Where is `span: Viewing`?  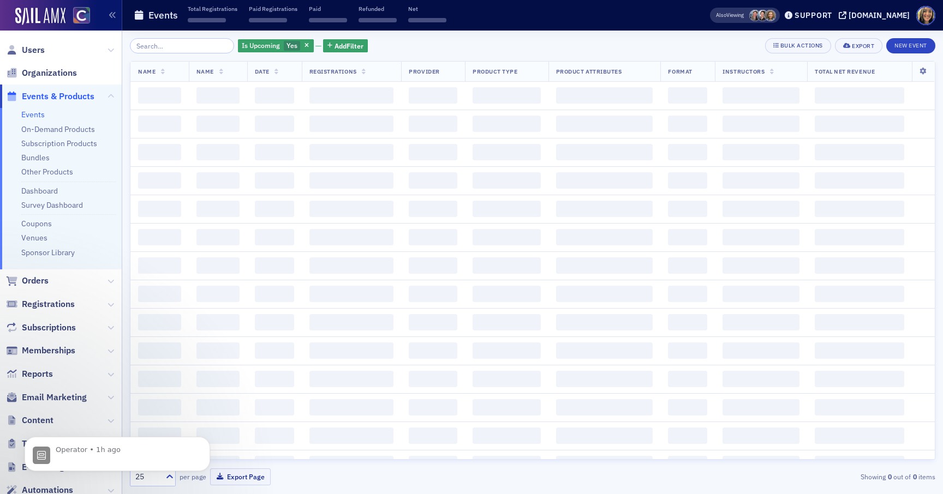
span: Viewing is located at coordinates (729, 15).